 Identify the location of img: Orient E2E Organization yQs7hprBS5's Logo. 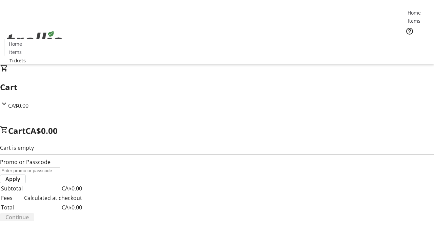
(34, 40).